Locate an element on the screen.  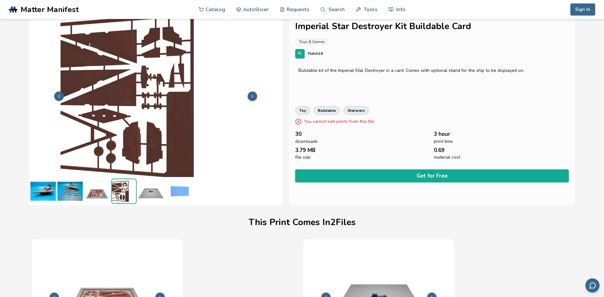
h1: Imperial Star Destroyer Kit Buildable Card is located at coordinates (432, 26).